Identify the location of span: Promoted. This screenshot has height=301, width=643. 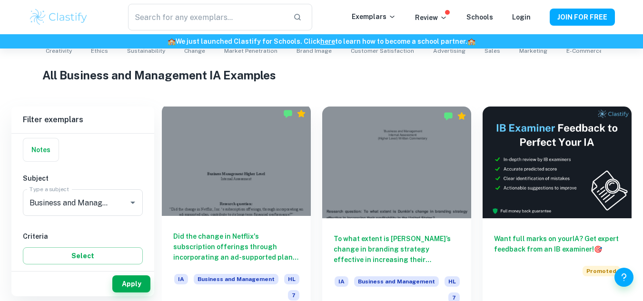
(601, 271).